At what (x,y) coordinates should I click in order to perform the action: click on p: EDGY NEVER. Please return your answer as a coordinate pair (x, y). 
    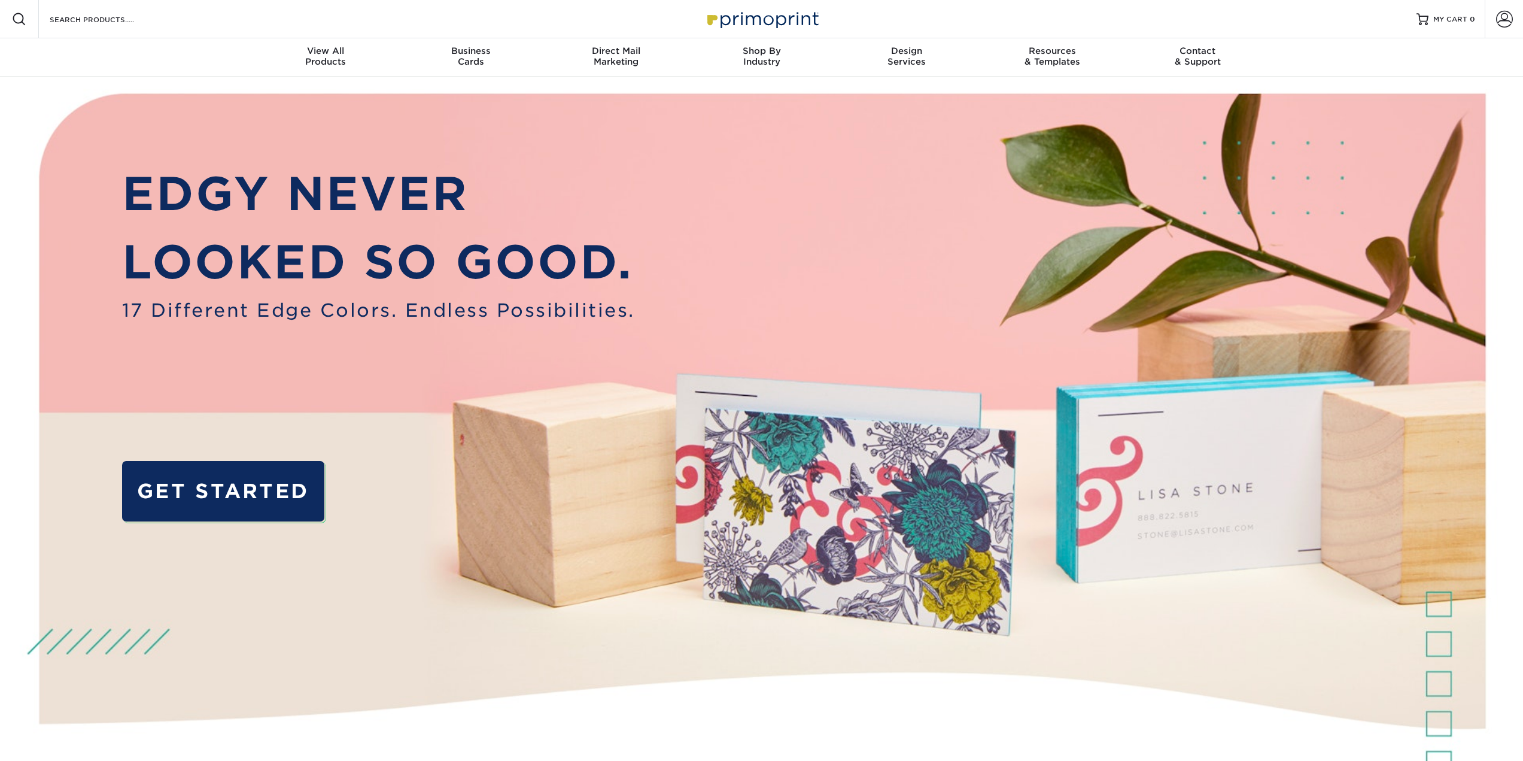
    Looking at the image, I should click on (378, 194).